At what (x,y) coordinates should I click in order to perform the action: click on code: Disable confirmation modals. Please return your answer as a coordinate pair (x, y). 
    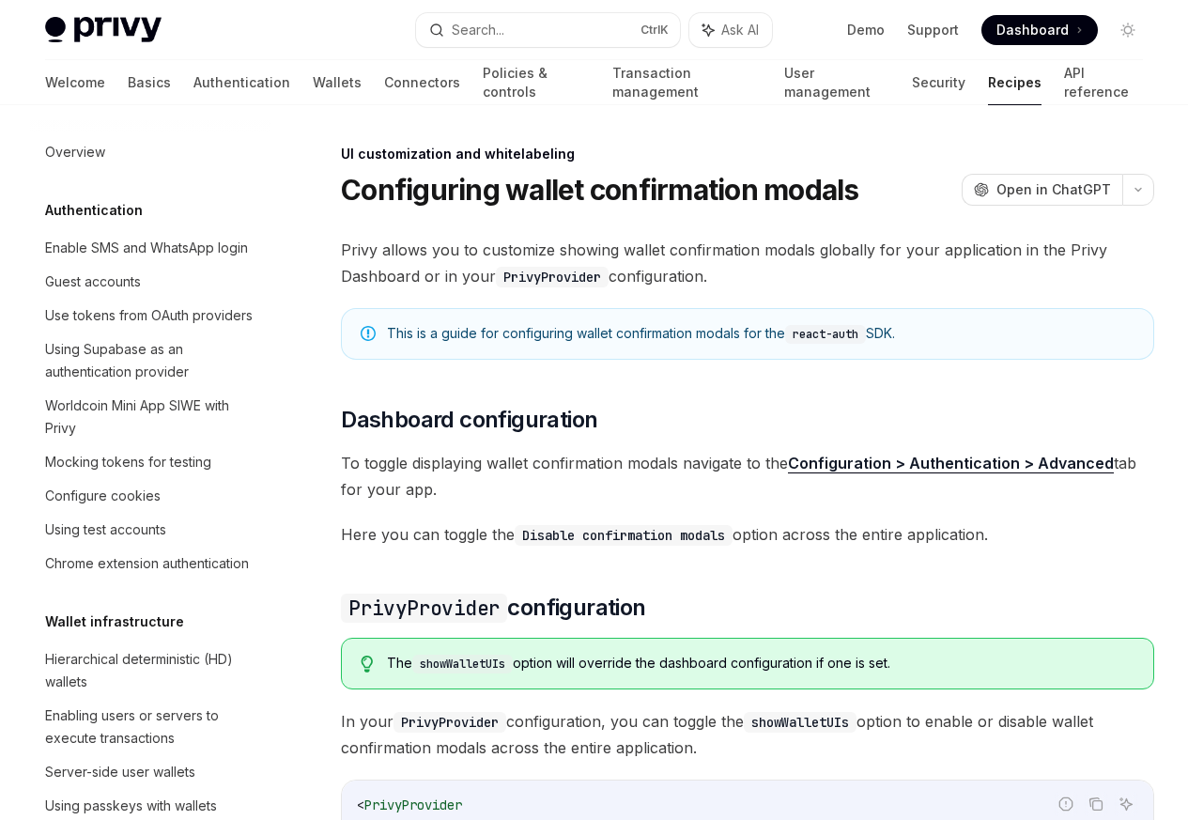
    Looking at the image, I should click on (623, 535).